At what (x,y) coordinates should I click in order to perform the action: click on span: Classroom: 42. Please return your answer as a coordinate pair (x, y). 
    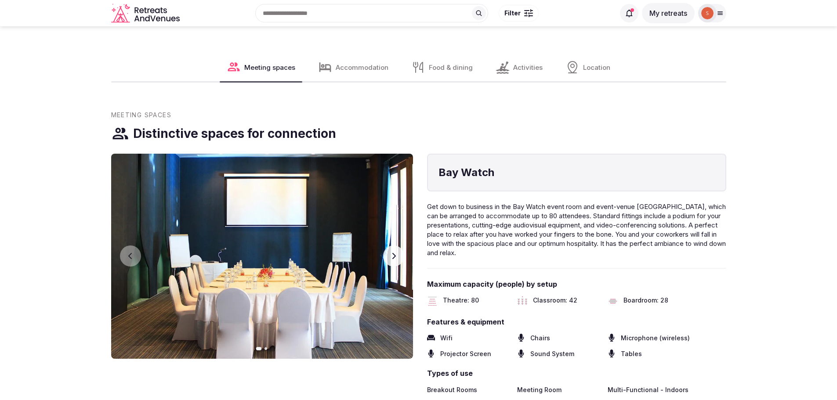
    Looking at the image, I should click on (555, 301).